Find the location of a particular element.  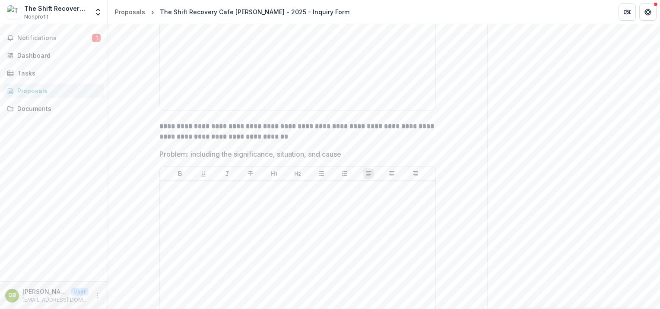

button: Underline is located at coordinates (204, 174).